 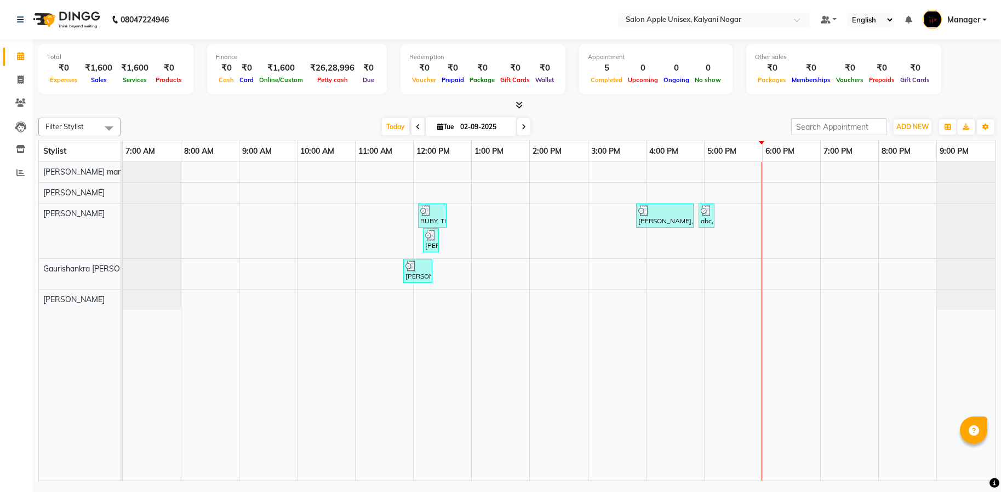 I want to click on span: Packages, so click(x=772, y=80).